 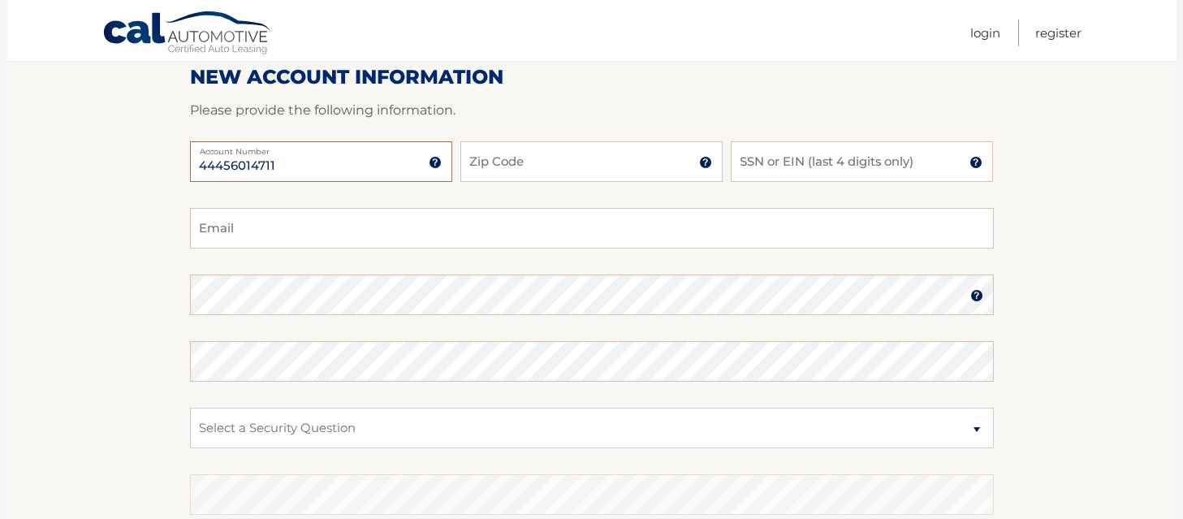 What do you see at coordinates (985, 32) in the screenshot?
I see `a: Login` at bounding box center [985, 32].